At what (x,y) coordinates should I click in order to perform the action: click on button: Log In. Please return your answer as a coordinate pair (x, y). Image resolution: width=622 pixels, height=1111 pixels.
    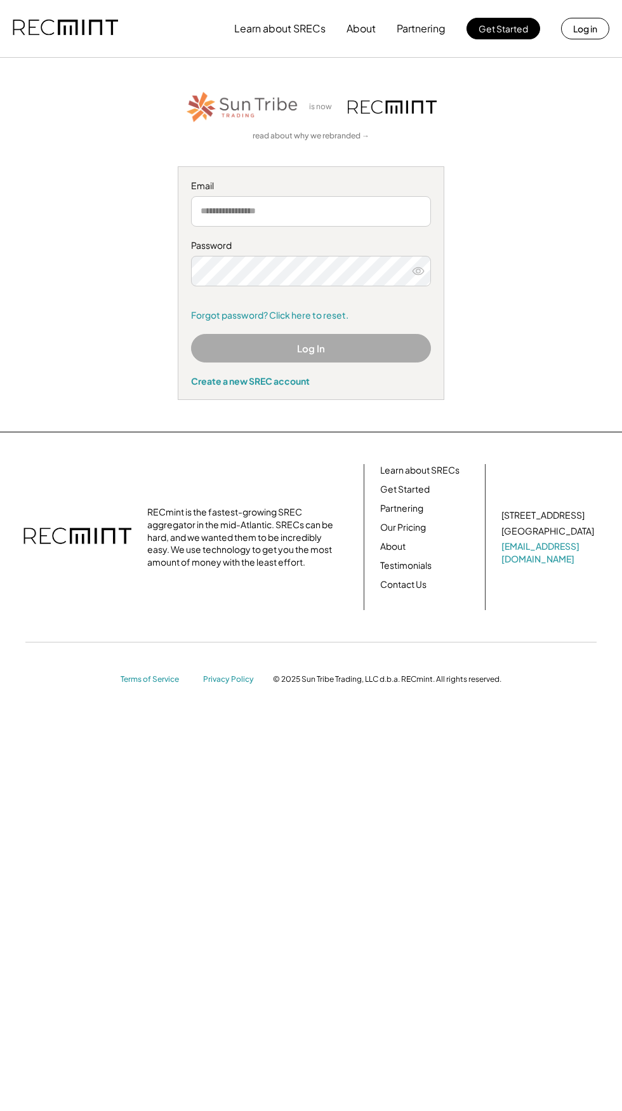
    Looking at the image, I should click on (311, 348).